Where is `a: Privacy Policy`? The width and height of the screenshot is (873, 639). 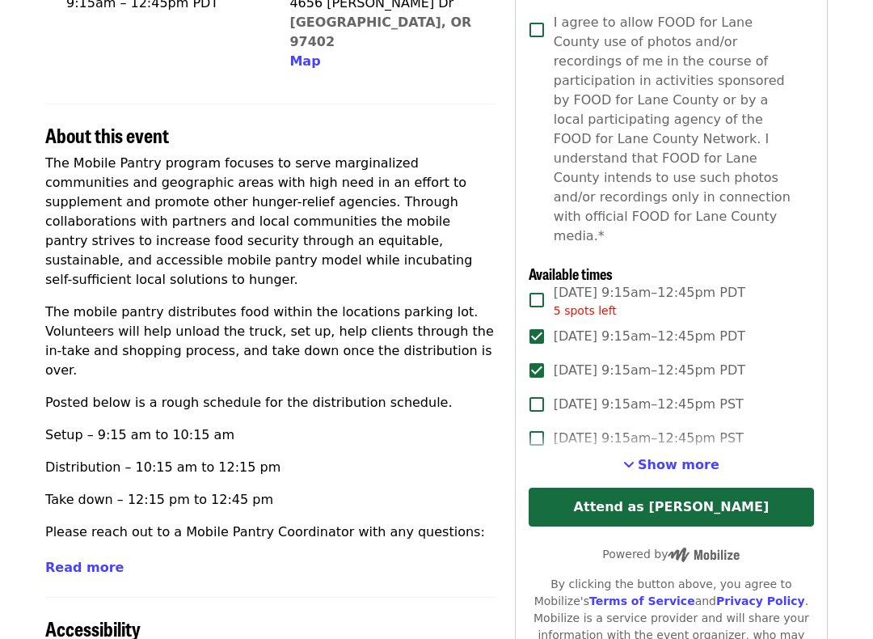 a: Privacy Policy is located at coordinates (761, 601).